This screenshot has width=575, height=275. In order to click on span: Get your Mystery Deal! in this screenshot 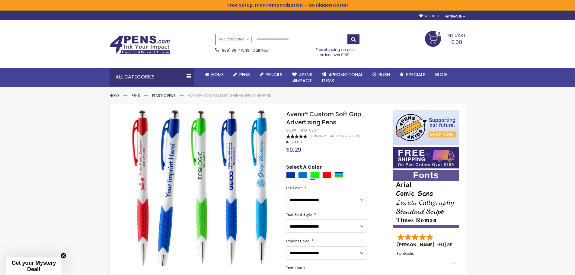, I will do `click(34, 266)`.